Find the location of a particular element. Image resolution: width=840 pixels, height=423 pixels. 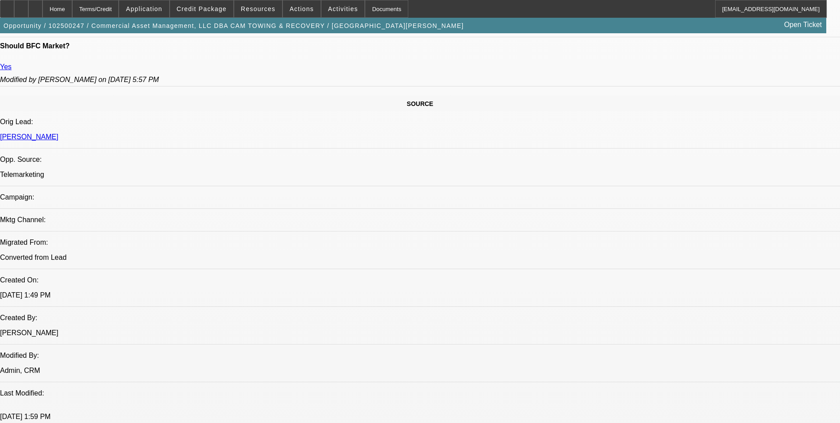

a: Open Ticket is located at coordinates (803, 25).